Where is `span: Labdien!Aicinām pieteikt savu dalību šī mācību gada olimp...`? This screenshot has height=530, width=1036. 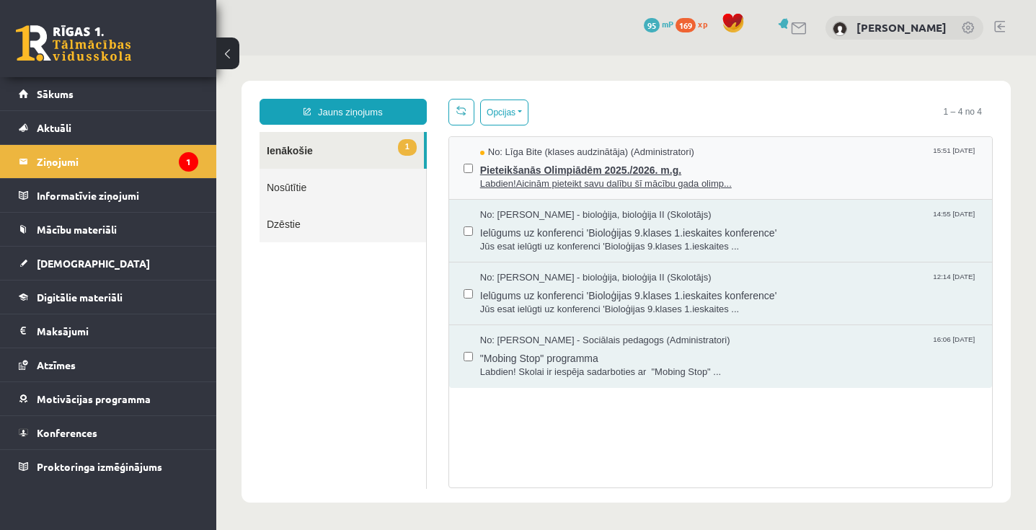 span: Labdien!Aicinām pieteikt savu dalību šī mācību gada olimp... is located at coordinates (513, 128).